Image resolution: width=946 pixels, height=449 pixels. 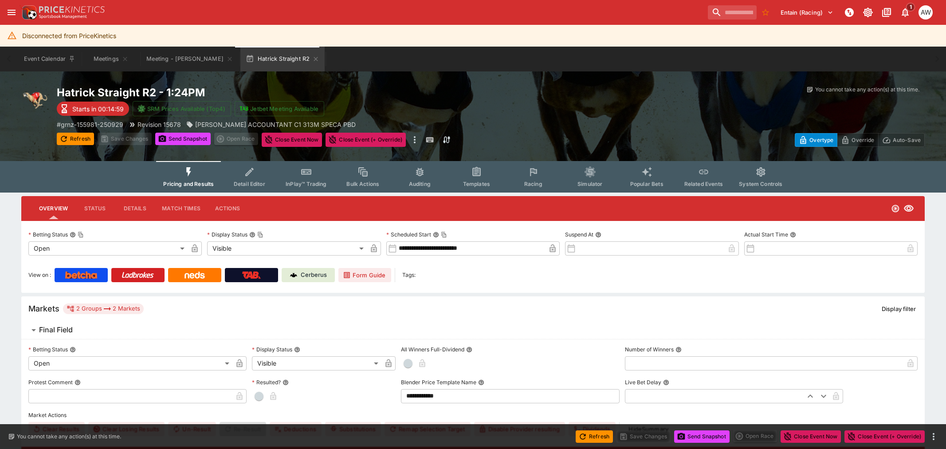 What do you see at coordinates (282, 59) in the screenshot?
I see `button: Hatrick Straight R2` at bounding box center [282, 59].